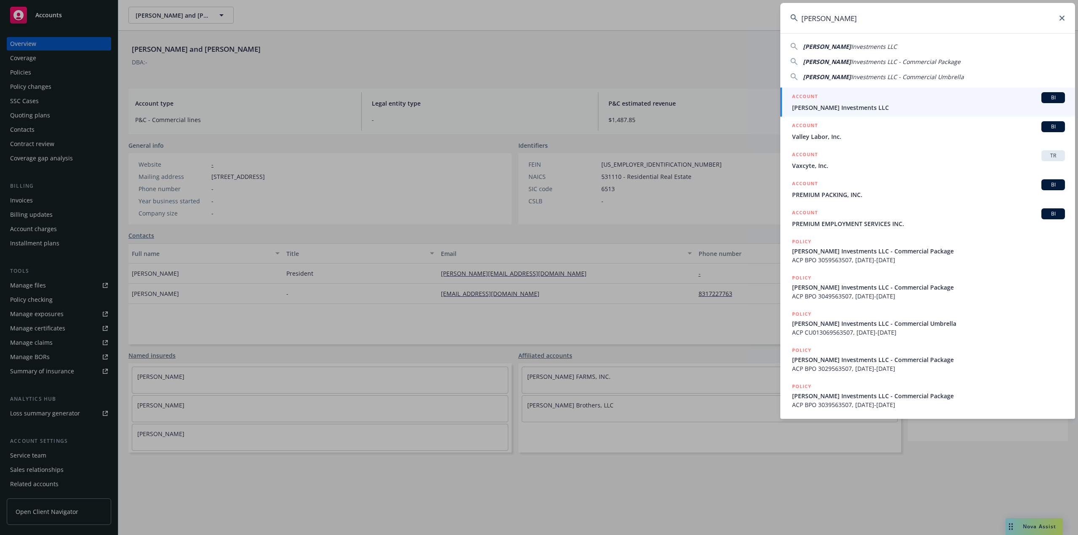 This screenshot has width=1078, height=535. What do you see at coordinates (928, 165) in the screenshot?
I see `span: Vaxcyte, Inc.` at bounding box center [928, 165].